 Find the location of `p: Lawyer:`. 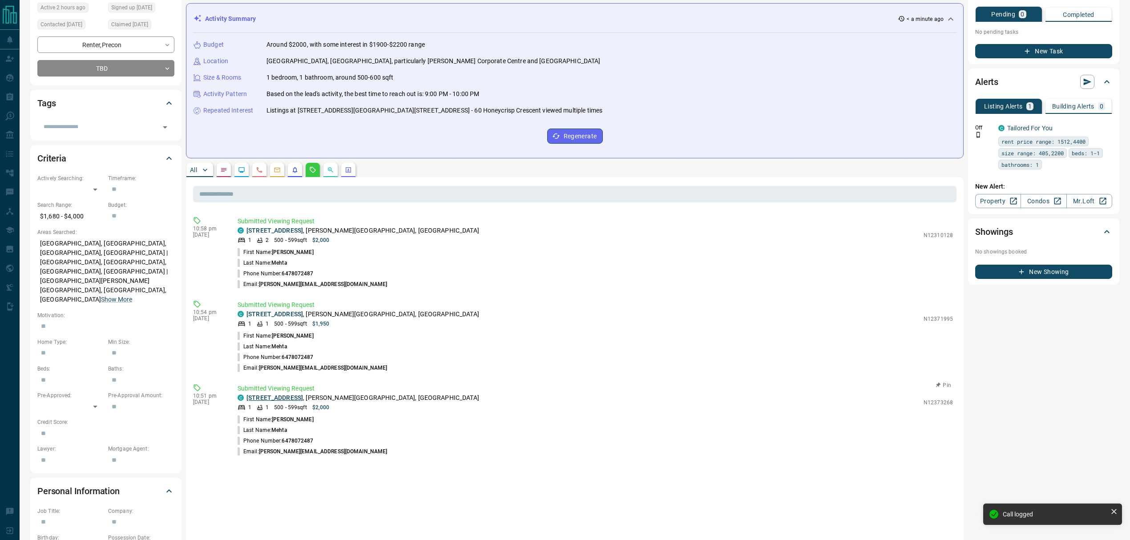

p: Lawyer: is located at coordinates (70, 449).